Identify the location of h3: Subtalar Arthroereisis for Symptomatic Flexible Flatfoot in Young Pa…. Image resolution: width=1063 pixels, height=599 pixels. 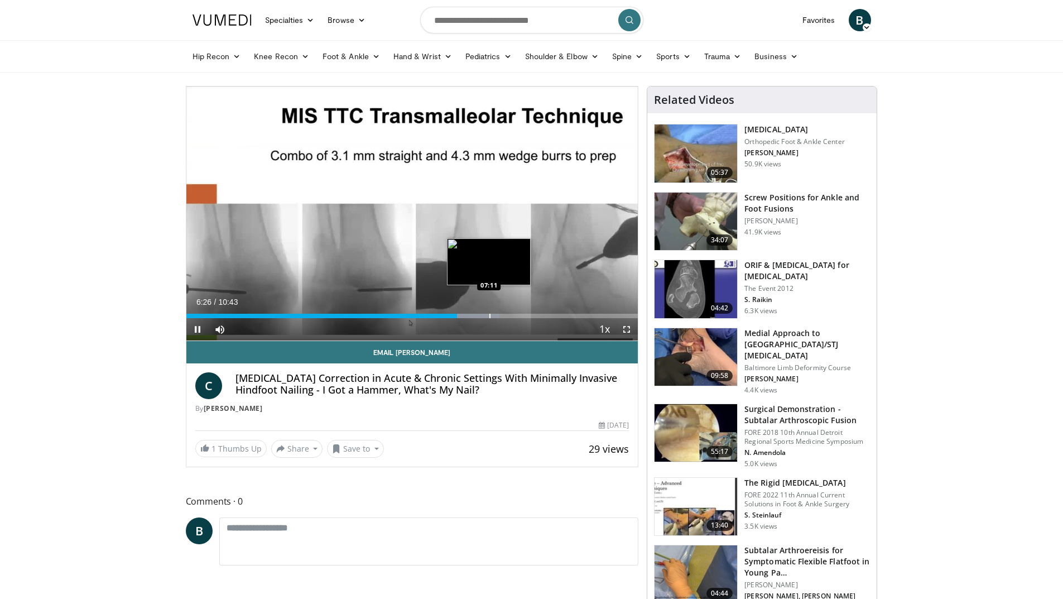
(807, 561).